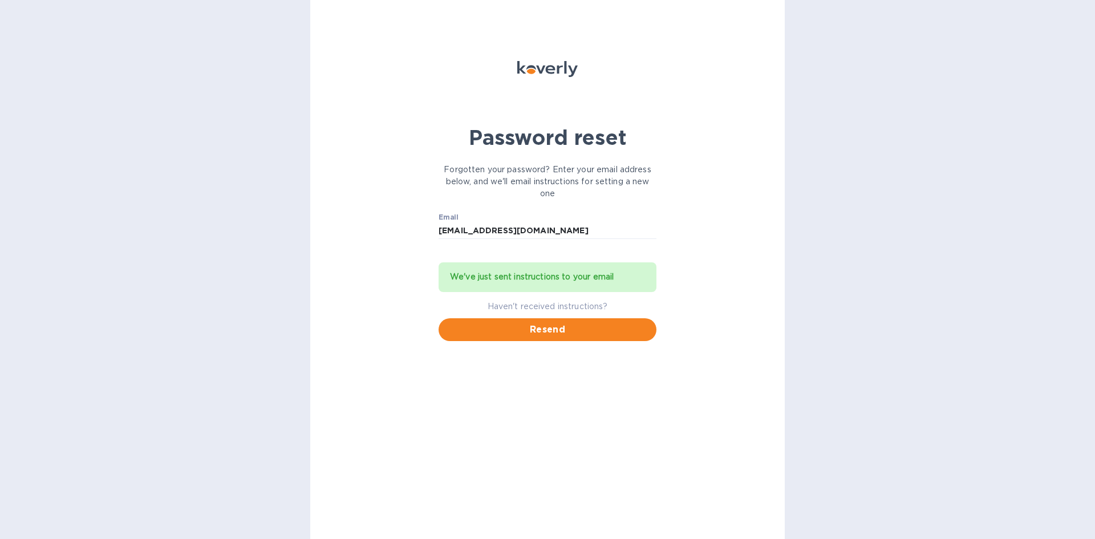 The image size is (1095, 539). I want to click on p: Forgotten your password? Enter your email address below, and we'll email instructions for setting..., so click(548, 181).